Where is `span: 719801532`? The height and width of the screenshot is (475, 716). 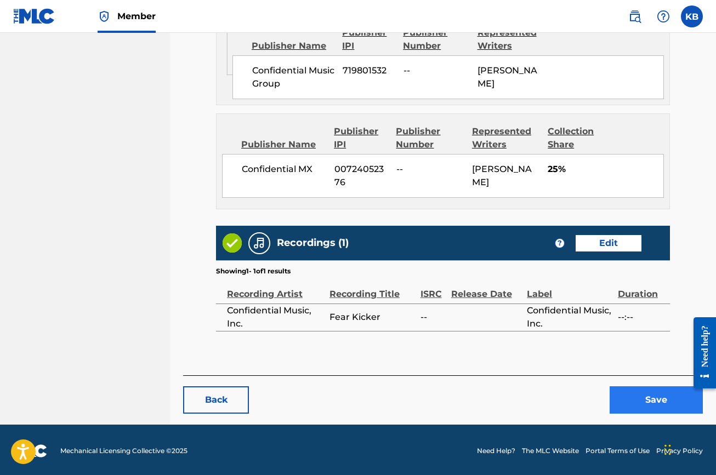 span: 719801532 is located at coordinates (369, 71).